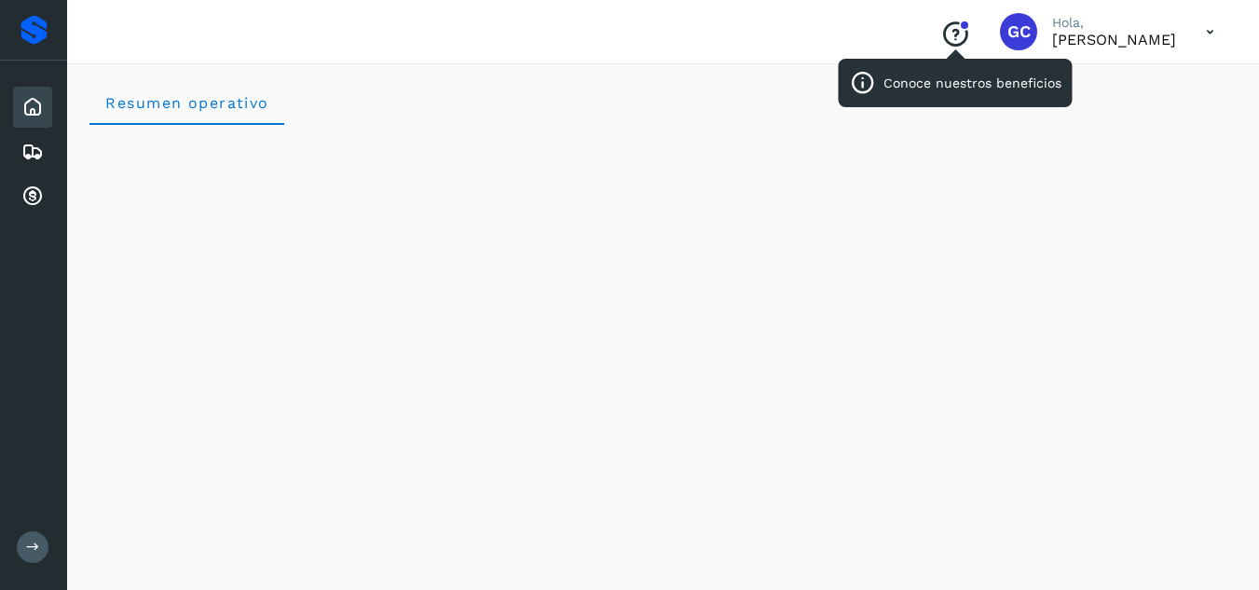  What do you see at coordinates (33, 197) in the screenshot?
I see `div: Cuentas por cobrar` at bounding box center [33, 197].